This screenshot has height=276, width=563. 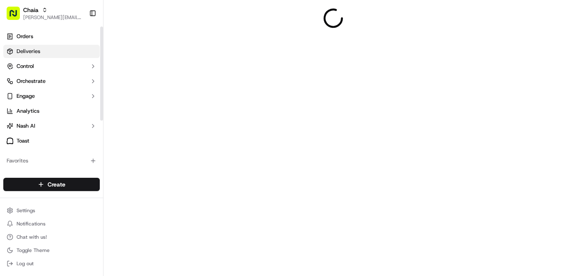 What do you see at coordinates (28, 111) in the screenshot?
I see `span: Analytics` at bounding box center [28, 111].